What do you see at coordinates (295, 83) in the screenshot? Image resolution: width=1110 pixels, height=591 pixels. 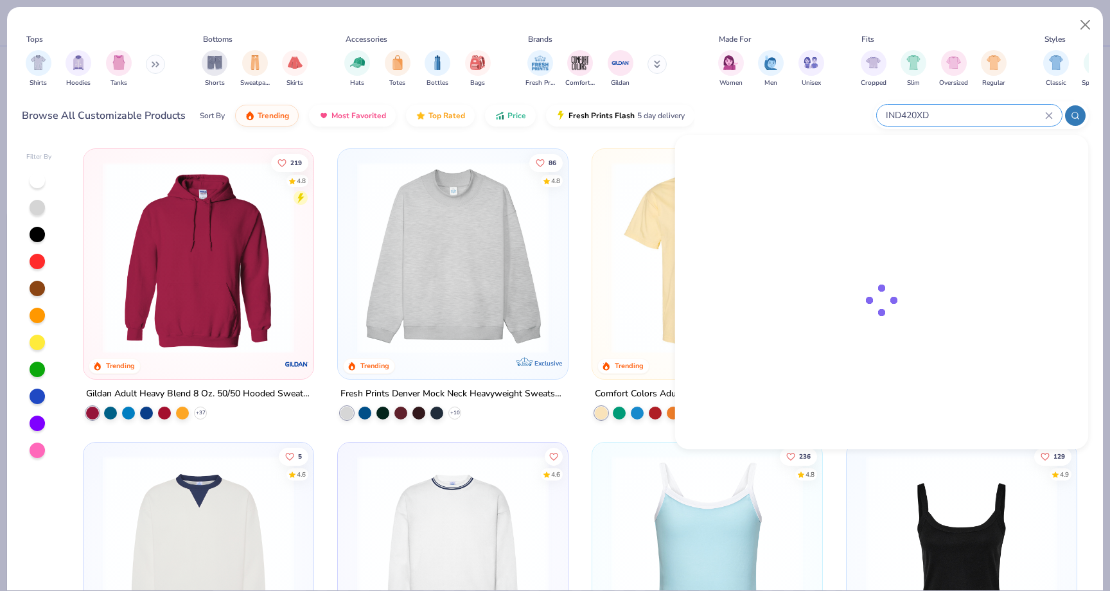 I see `span: Skirts` at bounding box center [295, 83].